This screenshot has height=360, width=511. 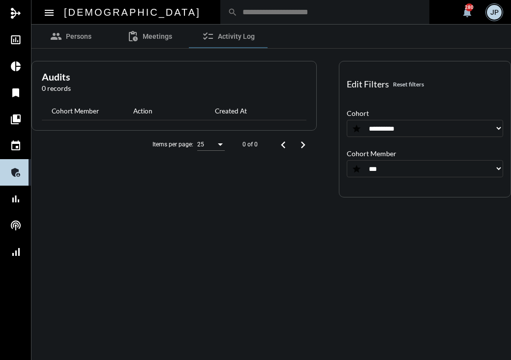 What do you see at coordinates (16, 93) in the screenshot?
I see `mat-icon: bookmark` at bounding box center [16, 93].